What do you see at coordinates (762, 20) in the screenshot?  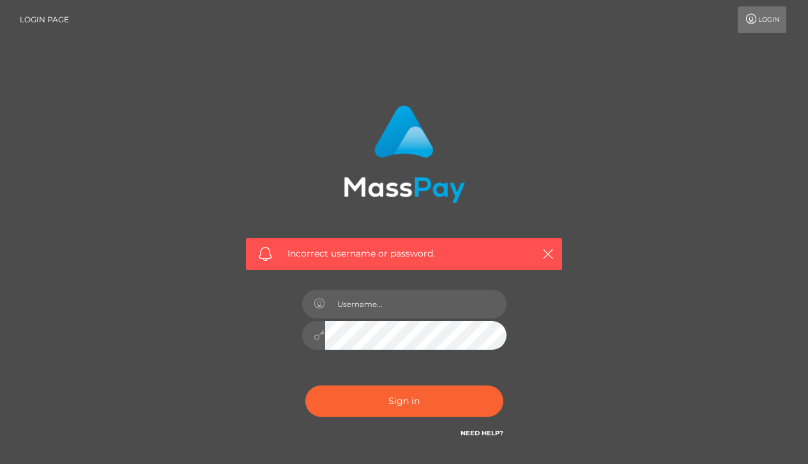 I see `a: Login` at bounding box center [762, 20].